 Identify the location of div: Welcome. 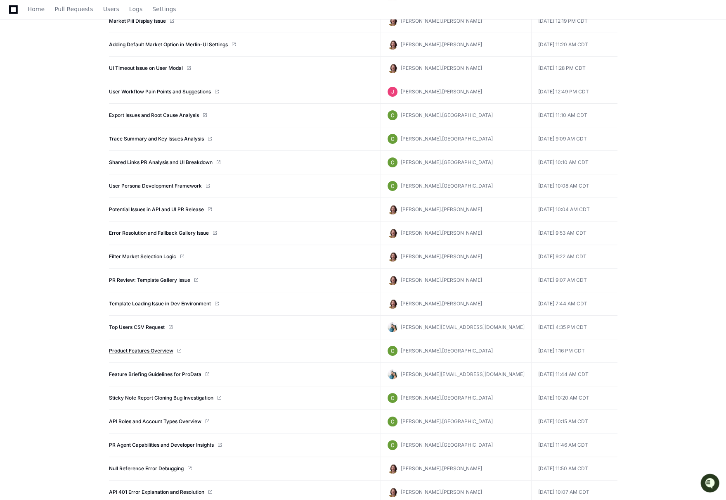
(79, 39).